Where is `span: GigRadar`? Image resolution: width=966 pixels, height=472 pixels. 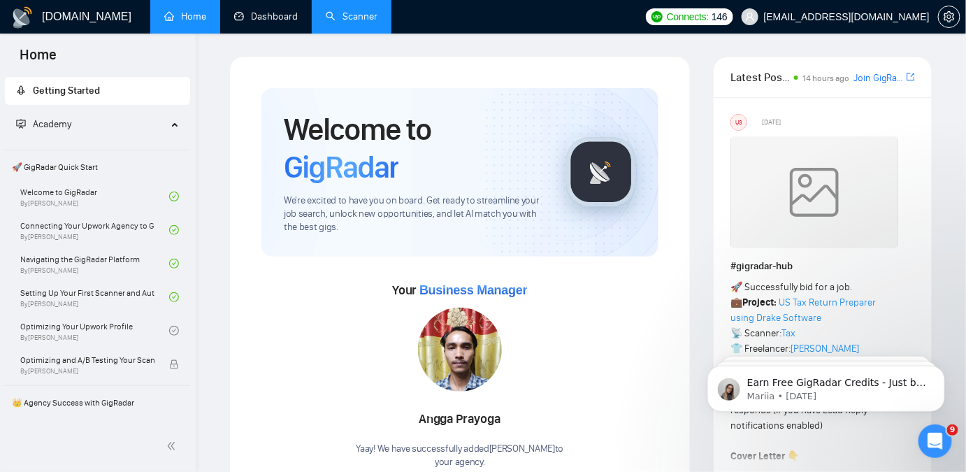
span: GigRadar is located at coordinates (341, 167).